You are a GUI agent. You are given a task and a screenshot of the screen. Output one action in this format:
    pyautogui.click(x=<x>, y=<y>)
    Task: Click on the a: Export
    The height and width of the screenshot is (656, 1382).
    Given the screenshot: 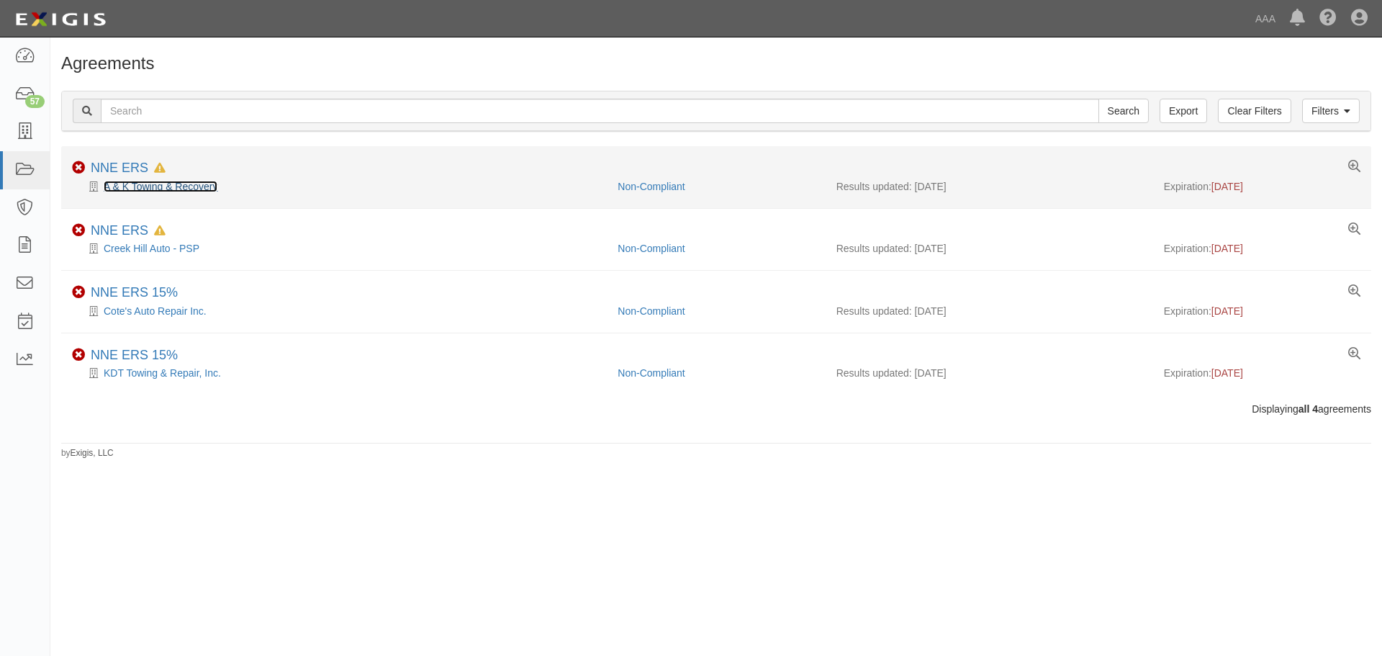 What is the action you would take?
    pyautogui.click(x=1184, y=111)
    